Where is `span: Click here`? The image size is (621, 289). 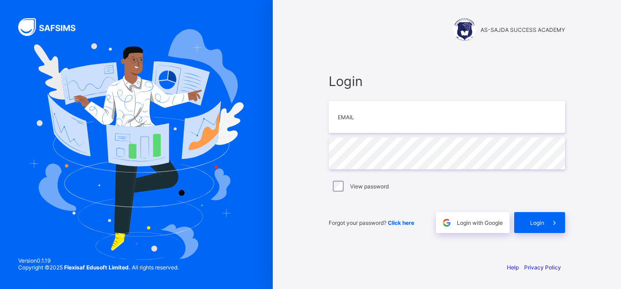 span: Click here is located at coordinates (401, 222).